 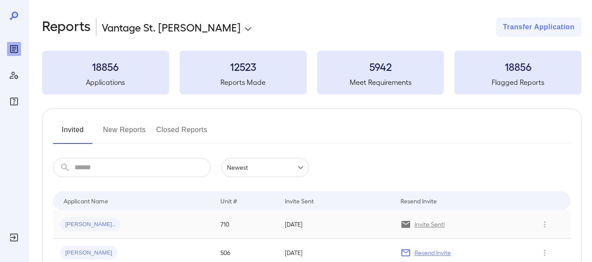 What do you see at coordinates (14, 49) in the screenshot?
I see `div: Reports` at bounding box center [14, 49].